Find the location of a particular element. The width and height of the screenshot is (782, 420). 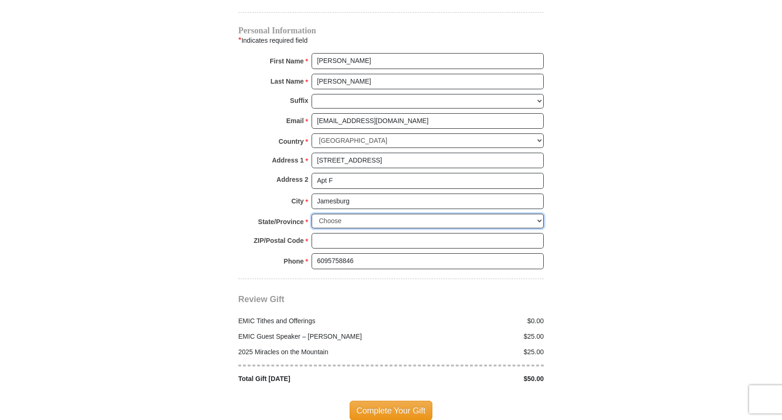

div: Indicates required field is located at coordinates (391, 40).